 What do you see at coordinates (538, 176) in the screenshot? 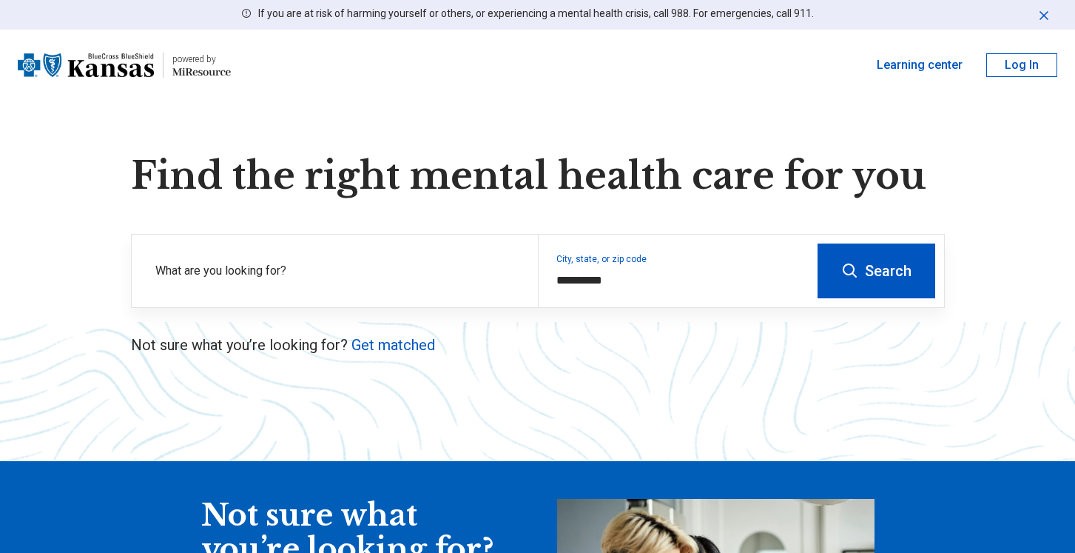
I see `h1: Find the right mental health care for you` at bounding box center [538, 176].